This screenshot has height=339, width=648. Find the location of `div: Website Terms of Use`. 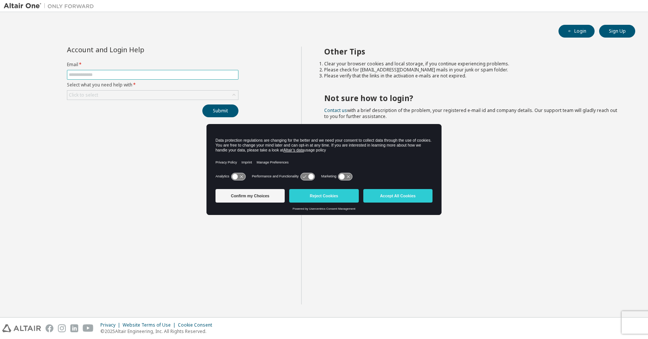

div: Website Terms of Use is located at coordinates (150, 325).